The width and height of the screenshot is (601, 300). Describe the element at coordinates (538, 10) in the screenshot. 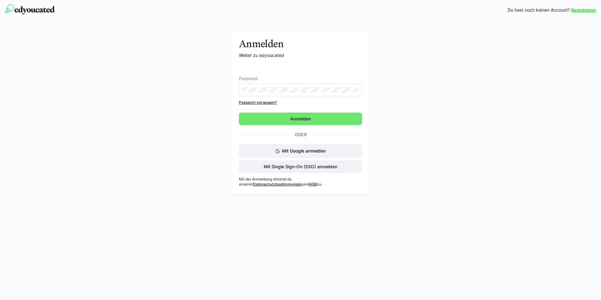

I see `span: Du hast noch keinen Account?` at that location.